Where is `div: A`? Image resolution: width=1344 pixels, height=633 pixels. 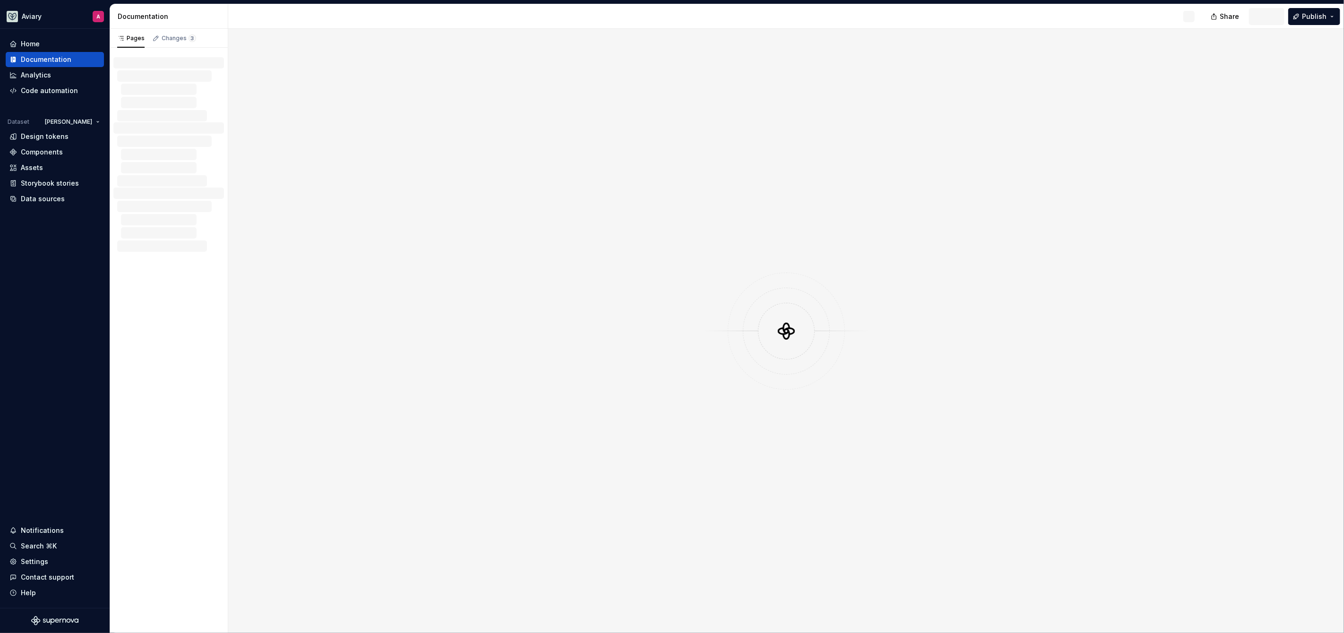 div: A is located at coordinates (98, 17).